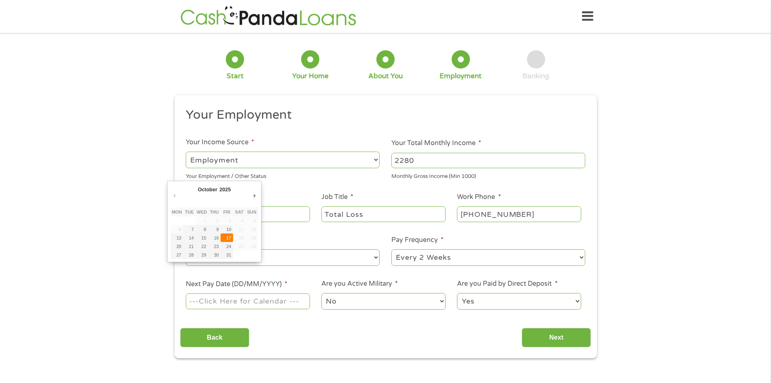 This screenshot has width=771, height=383. What do you see at coordinates (519, 214) in the screenshot?
I see `input: (231) 754-4010` at bounding box center [519, 214].